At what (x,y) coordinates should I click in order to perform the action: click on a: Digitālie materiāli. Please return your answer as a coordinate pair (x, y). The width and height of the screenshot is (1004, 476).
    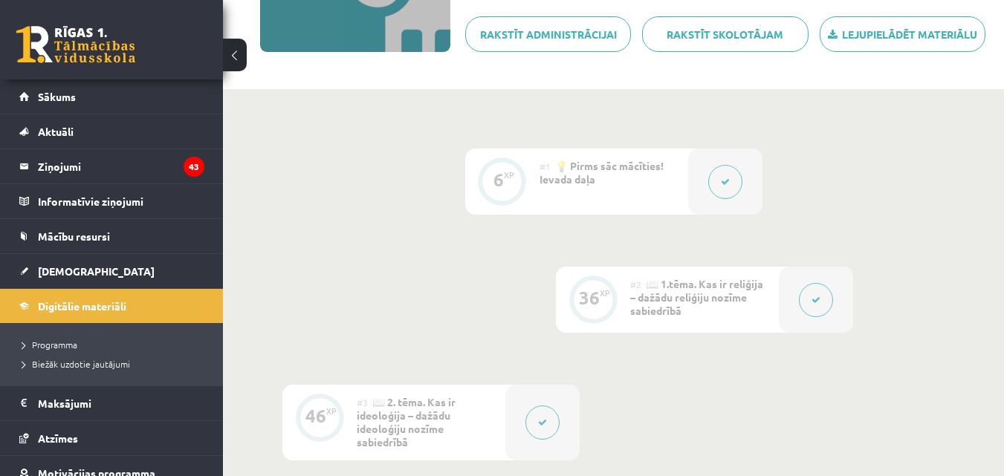
    Looking at the image, I should click on (111, 306).